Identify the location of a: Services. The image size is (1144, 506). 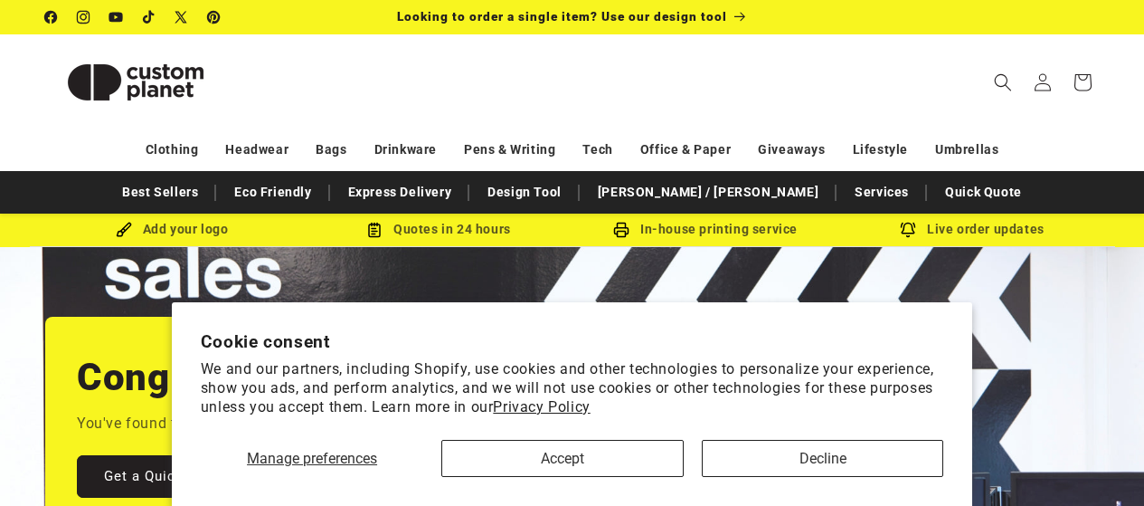
(882, 192).